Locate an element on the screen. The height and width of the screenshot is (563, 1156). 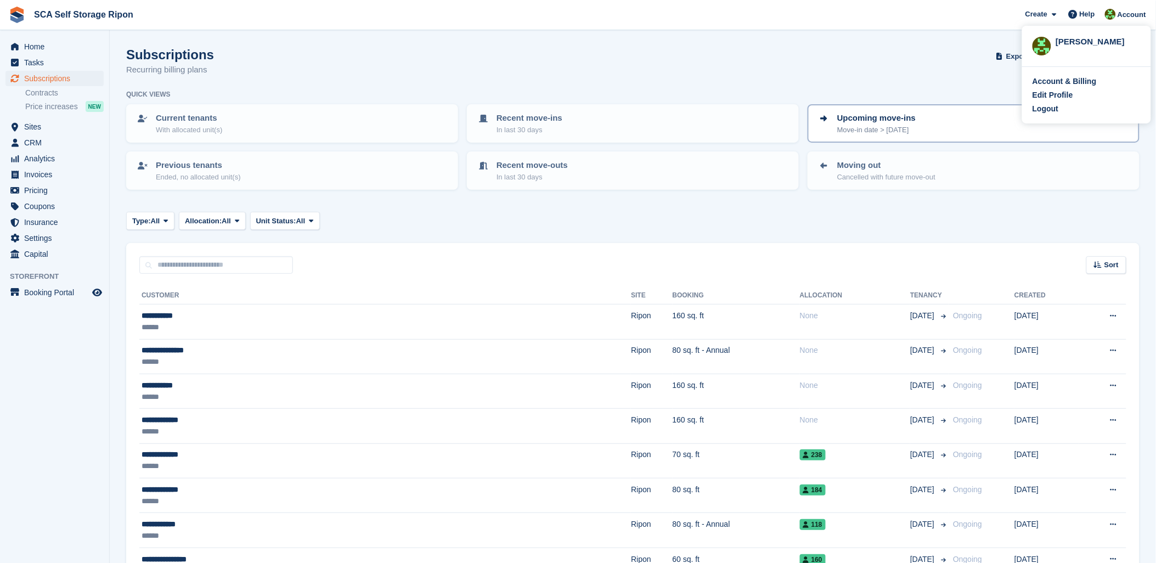
div: Account & Billing is located at coordinates (1064, 81).